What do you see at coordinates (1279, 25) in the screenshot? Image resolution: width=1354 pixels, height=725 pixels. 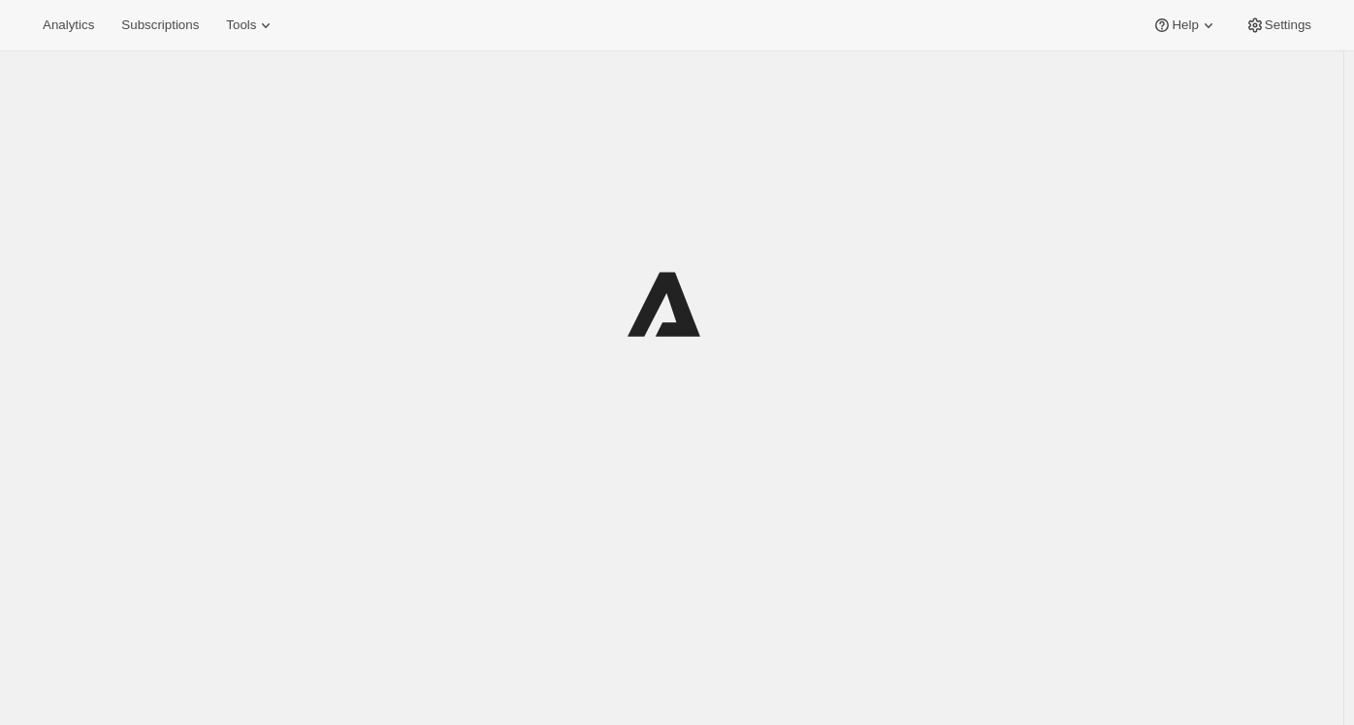 I see `button: Settings` at bounding box center [1279, 25].